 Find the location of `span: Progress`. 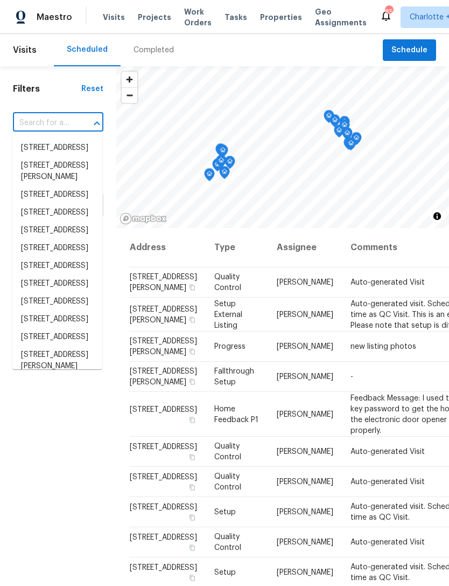

span: Progress is located at coordinates (230, 346).